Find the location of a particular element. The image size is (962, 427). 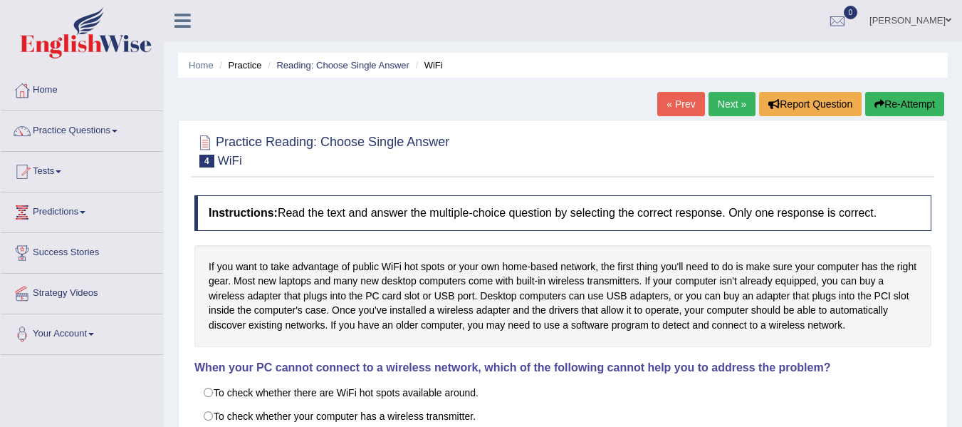

a: Your Account is located at coordinates (82, 332).